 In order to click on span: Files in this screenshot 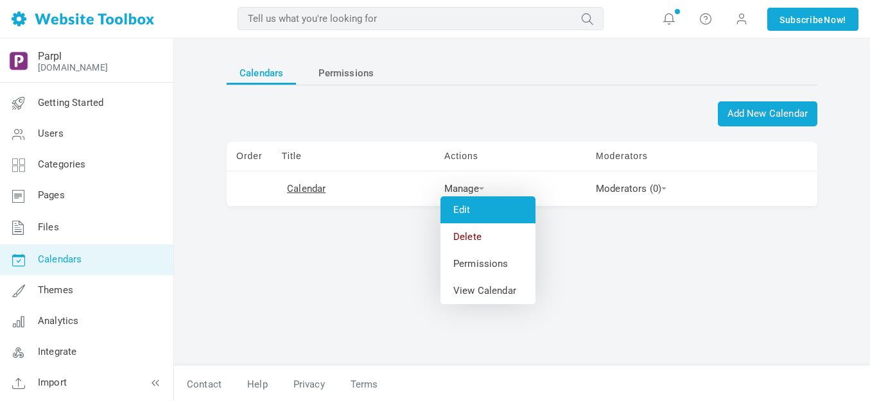, I will do `click(48, 227)`.